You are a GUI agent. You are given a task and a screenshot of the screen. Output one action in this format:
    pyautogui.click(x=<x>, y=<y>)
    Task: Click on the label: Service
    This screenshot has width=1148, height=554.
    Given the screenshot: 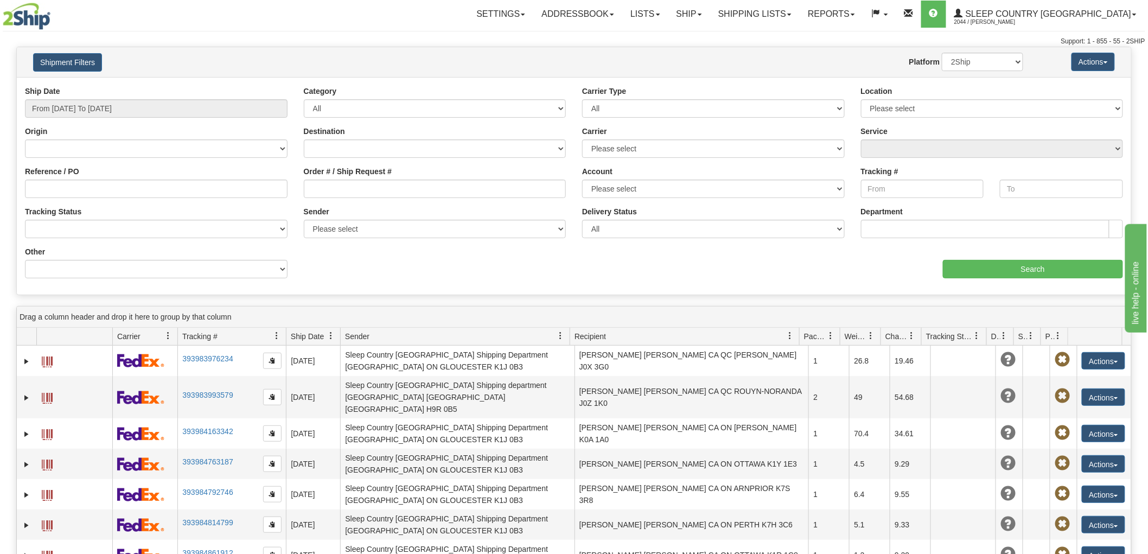 What is the action you would take?
    pyautogui.click(x=875, y=131)
    